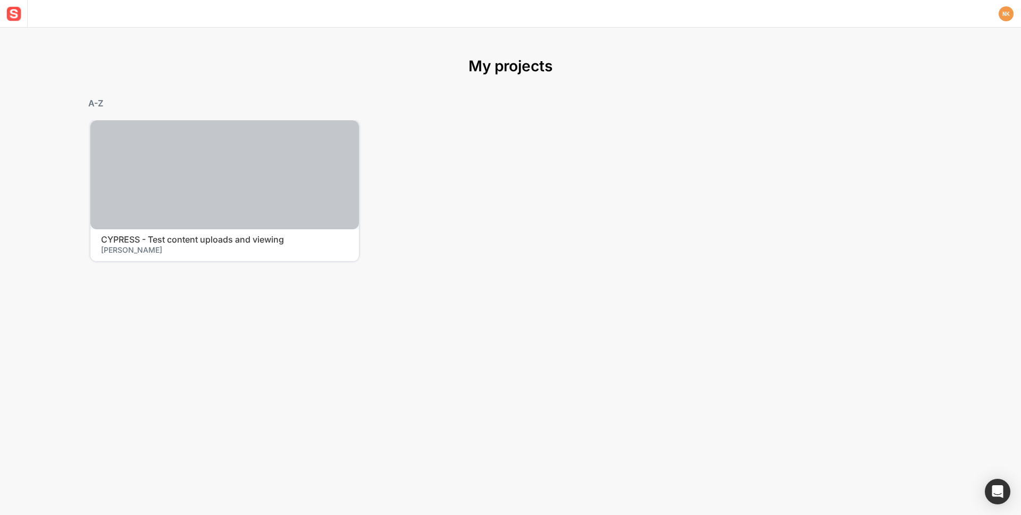 This screenshot has height=515, width=1021. Describe the element at coordinates (225, 239) in the screenshot. I see `h4: CYPRESS - Test content uploads and viewing` at that location.